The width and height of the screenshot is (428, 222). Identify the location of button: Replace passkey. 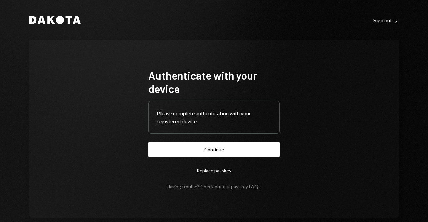
(214, 170).